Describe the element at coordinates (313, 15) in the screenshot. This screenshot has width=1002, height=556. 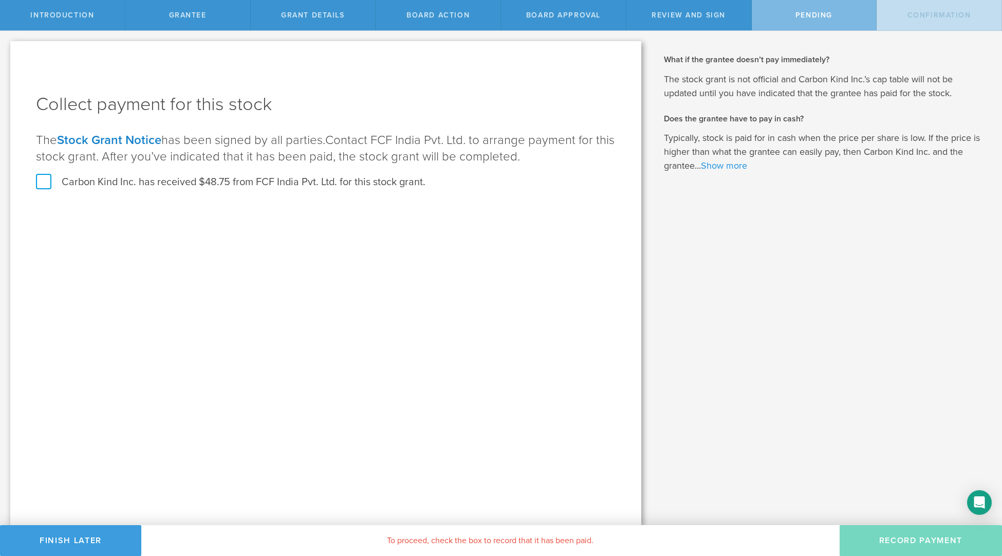
I see `span: Grant Details` at that location.